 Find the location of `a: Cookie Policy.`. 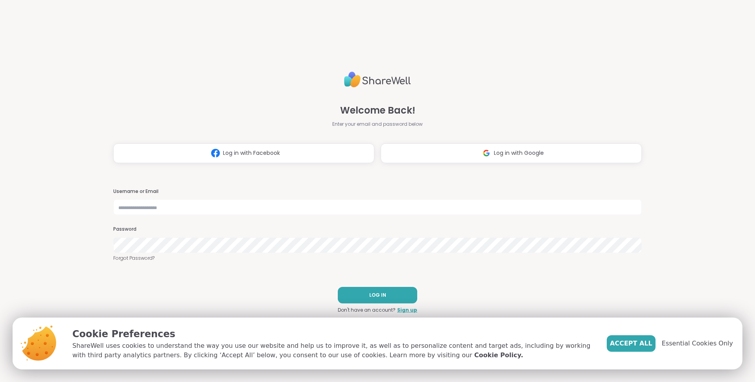

a: Cookie Policy. is located at coordinates (499, 356).